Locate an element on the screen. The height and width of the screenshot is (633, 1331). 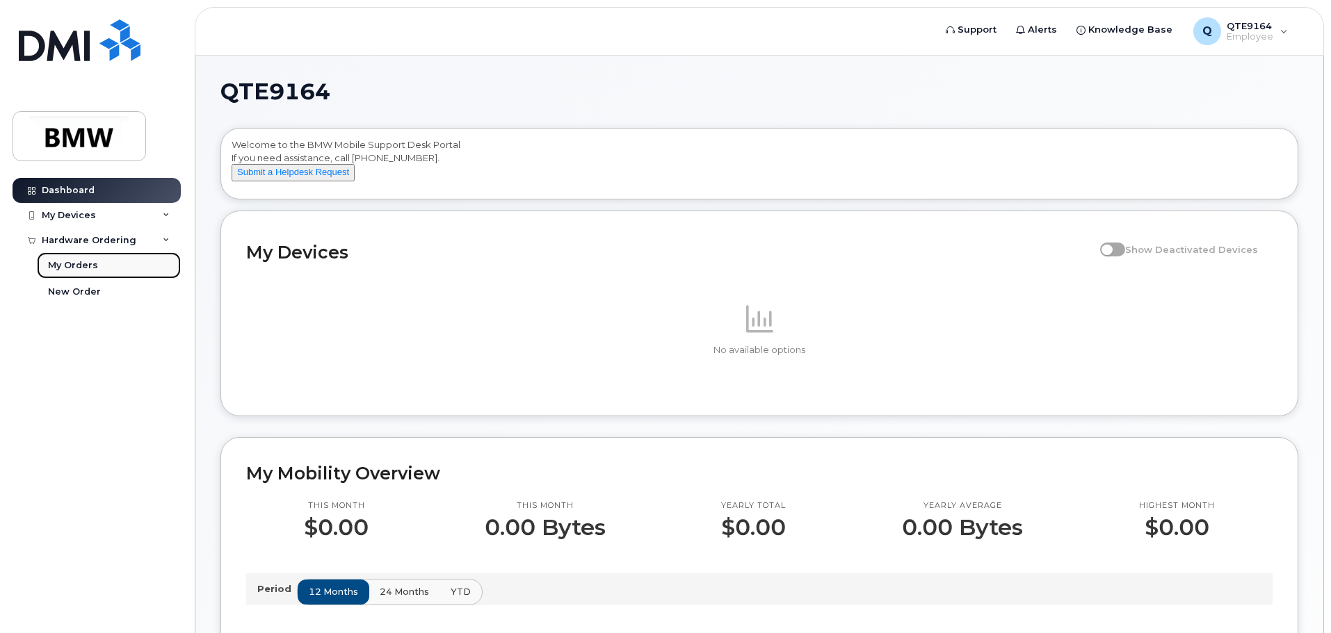
h2: My Devices is located at coordinates (669, 252).